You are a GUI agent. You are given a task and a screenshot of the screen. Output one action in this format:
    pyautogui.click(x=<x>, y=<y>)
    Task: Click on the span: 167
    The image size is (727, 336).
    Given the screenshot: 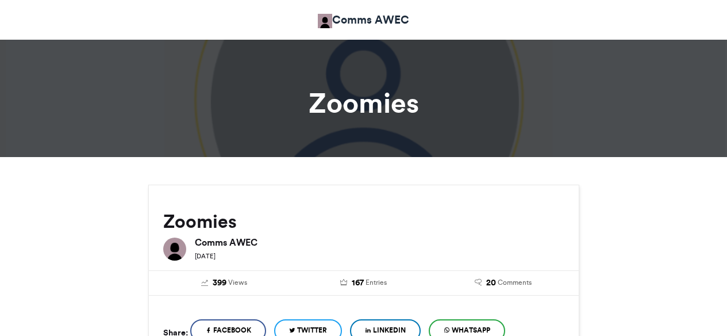 What is the action you would take?
    pyautogui.click(x=358, y=283)
    